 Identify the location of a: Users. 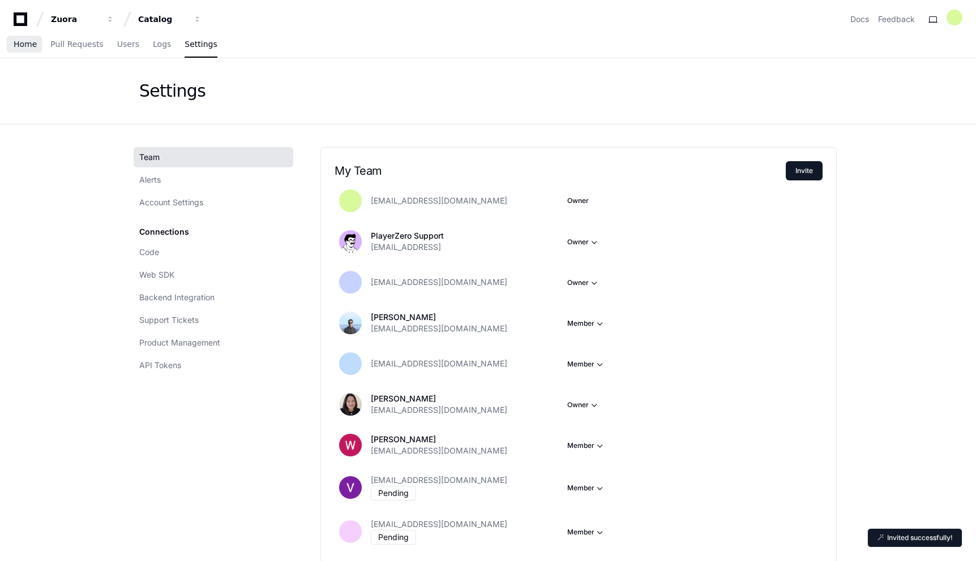
(128, 45).